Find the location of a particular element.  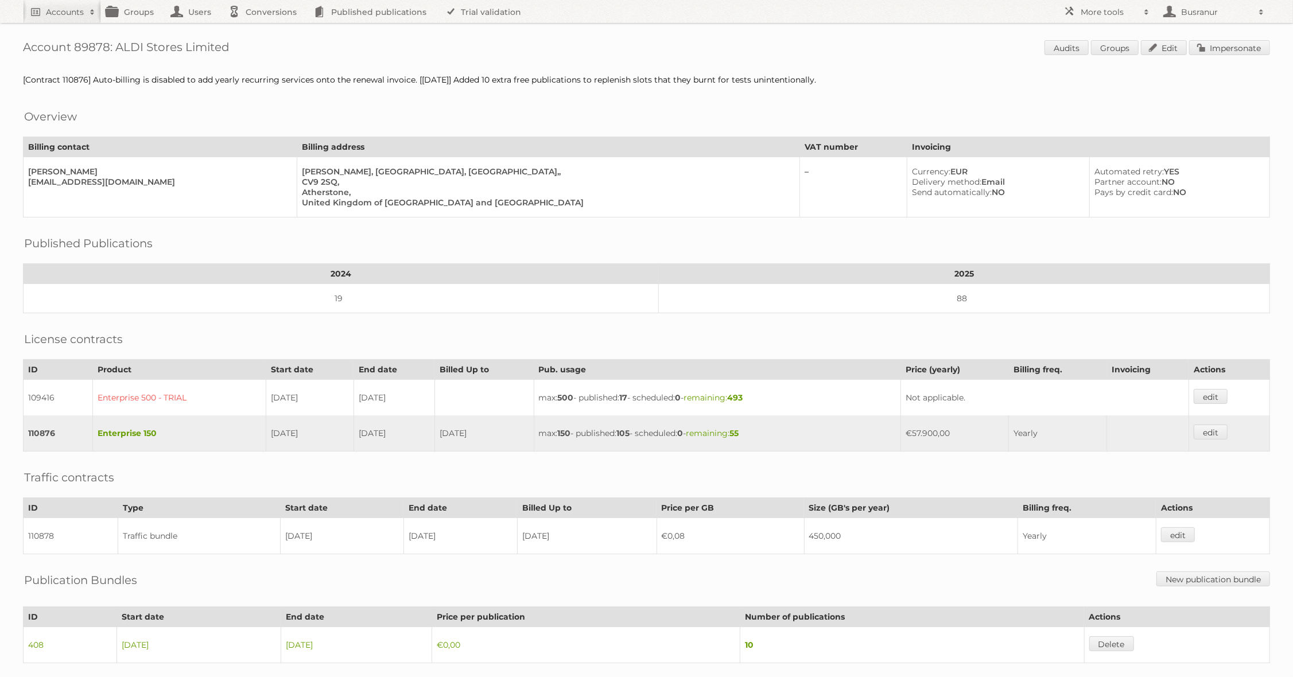

th: Billing contact is located at coordinates (160, 147).